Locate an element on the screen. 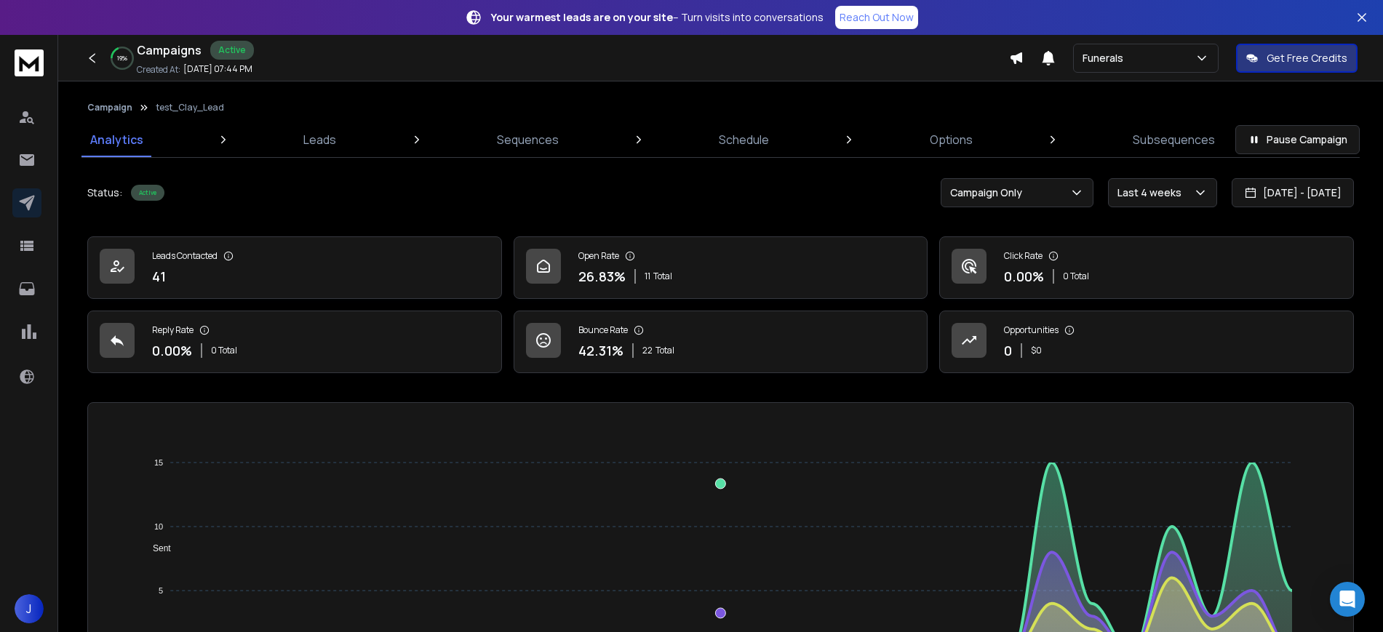 The width and height of the screenshot is (1383, 632). p: Leads is located at coordinates (319, 140).